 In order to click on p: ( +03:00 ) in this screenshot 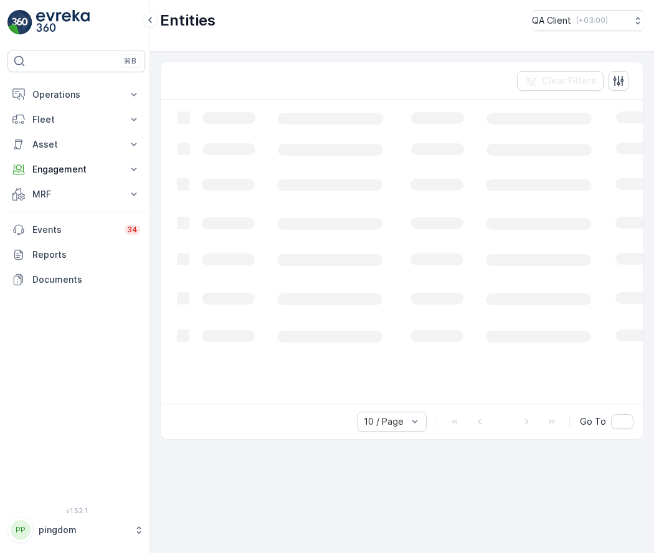, I will do `click(591, 21)`.